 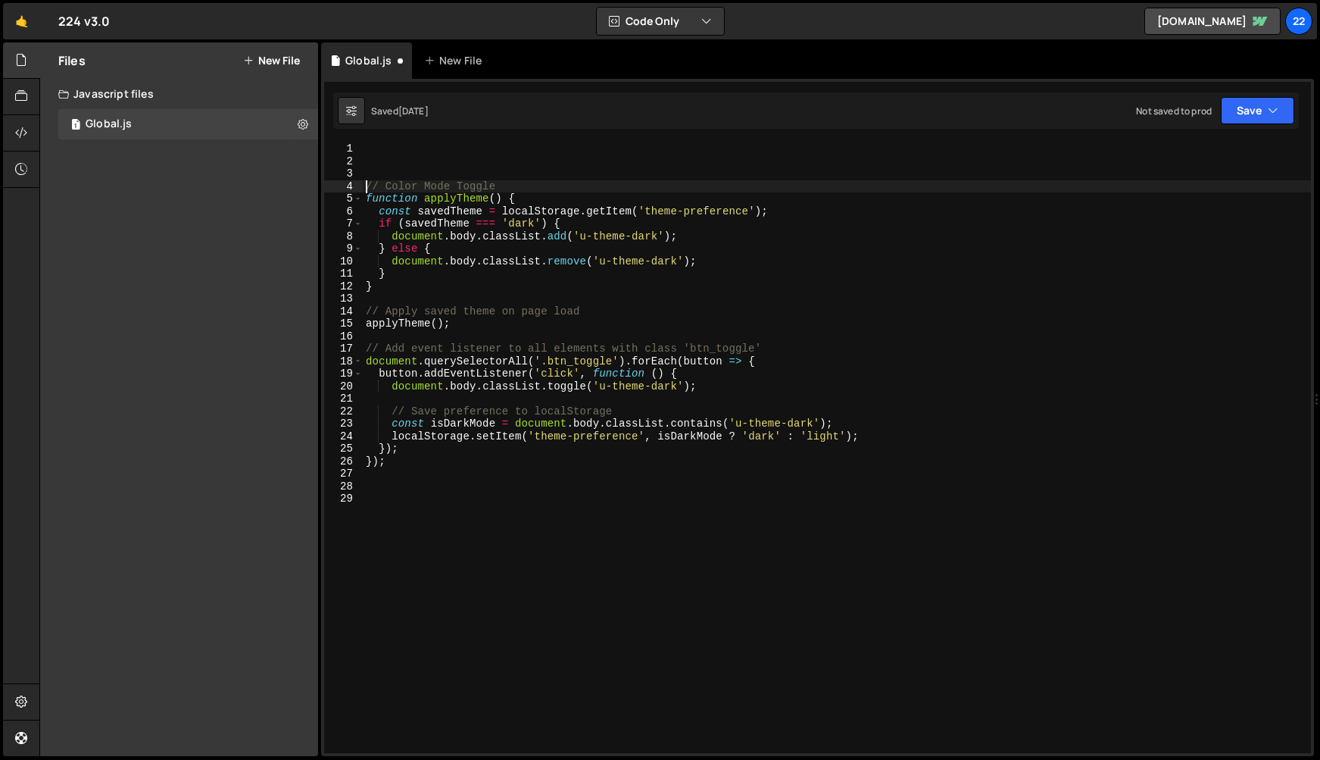 I want to click on div: 6, so click(x=343, y=211).